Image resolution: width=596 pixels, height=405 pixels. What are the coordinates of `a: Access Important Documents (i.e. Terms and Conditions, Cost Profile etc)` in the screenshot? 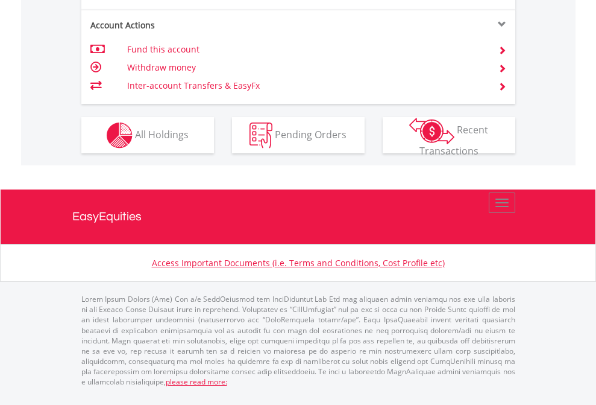 It's located at (298, 262).